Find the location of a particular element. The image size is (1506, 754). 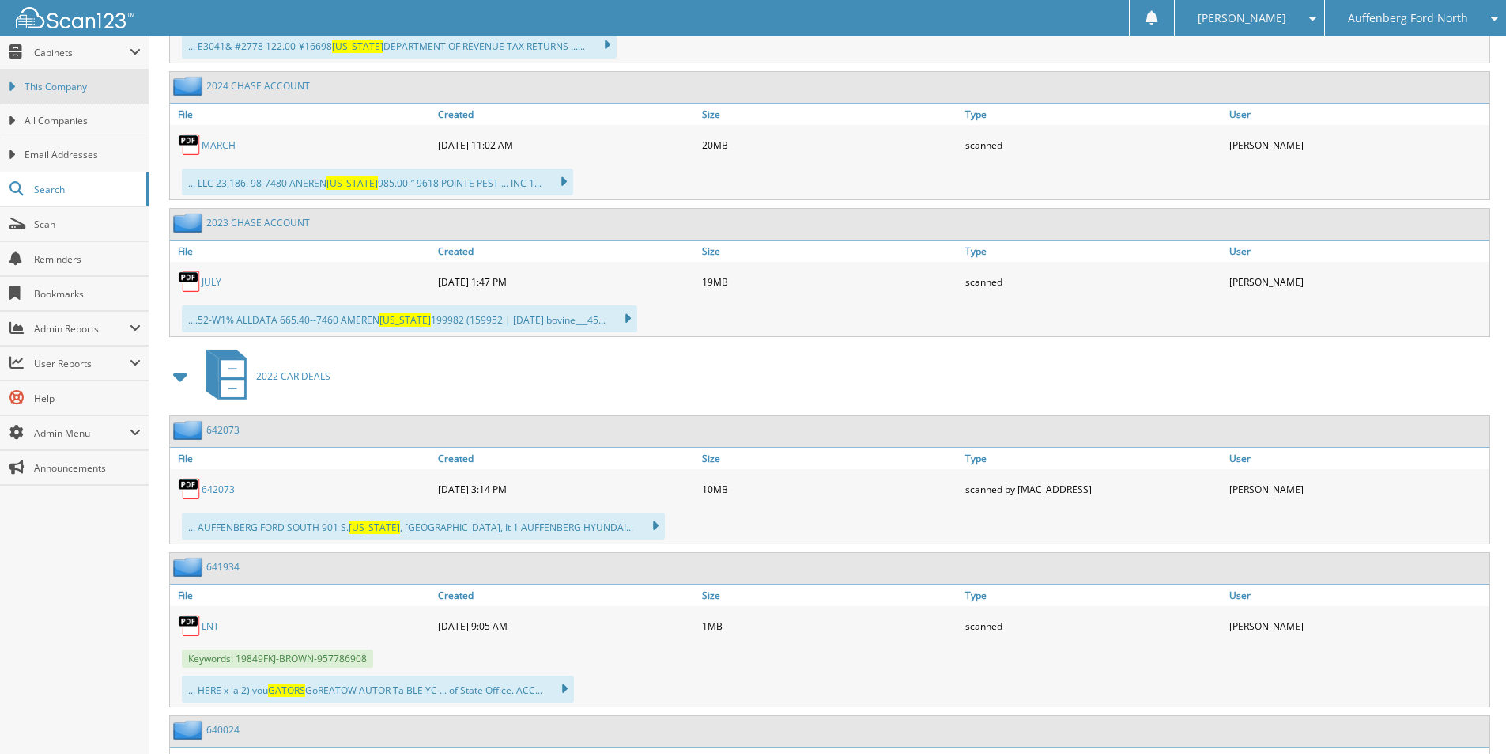

span: Scan is located at coordinates (87, 224).